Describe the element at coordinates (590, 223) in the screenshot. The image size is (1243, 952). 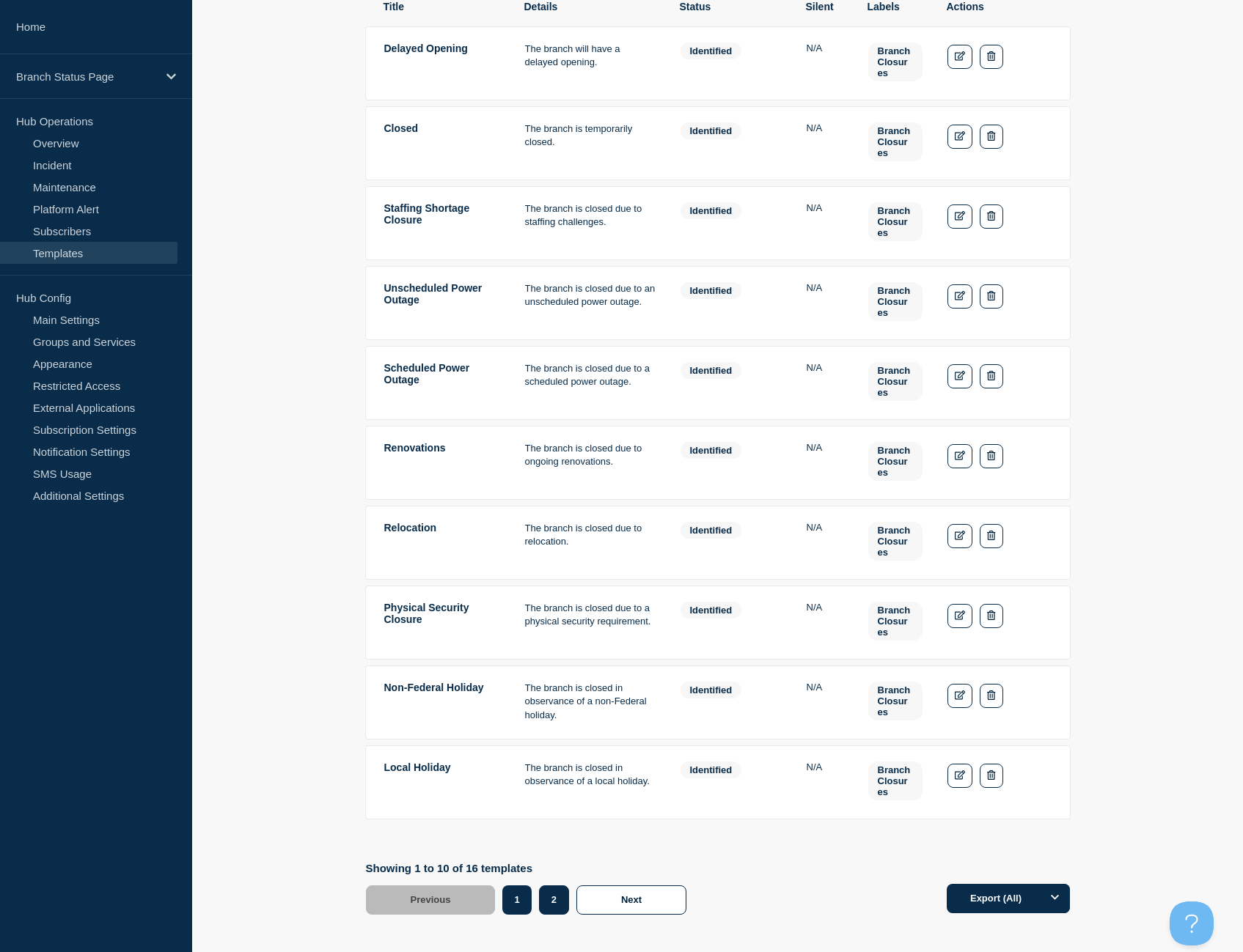
I see `td: Details: The branch is closed due to staffing challenges.<br/>` at that location.